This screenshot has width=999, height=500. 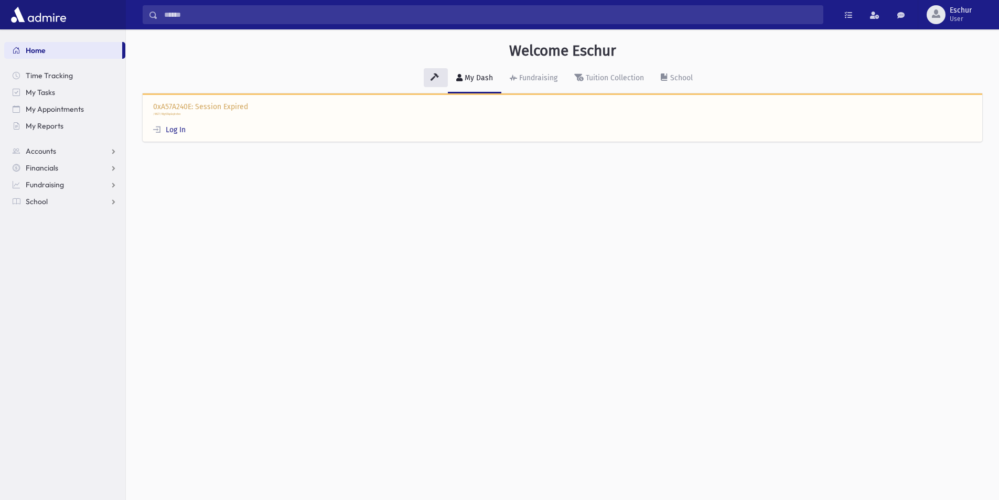 What do you see at coordinates (36, 50) in the screenshot?
I see `span: Home` at bounding box center [36, 50].